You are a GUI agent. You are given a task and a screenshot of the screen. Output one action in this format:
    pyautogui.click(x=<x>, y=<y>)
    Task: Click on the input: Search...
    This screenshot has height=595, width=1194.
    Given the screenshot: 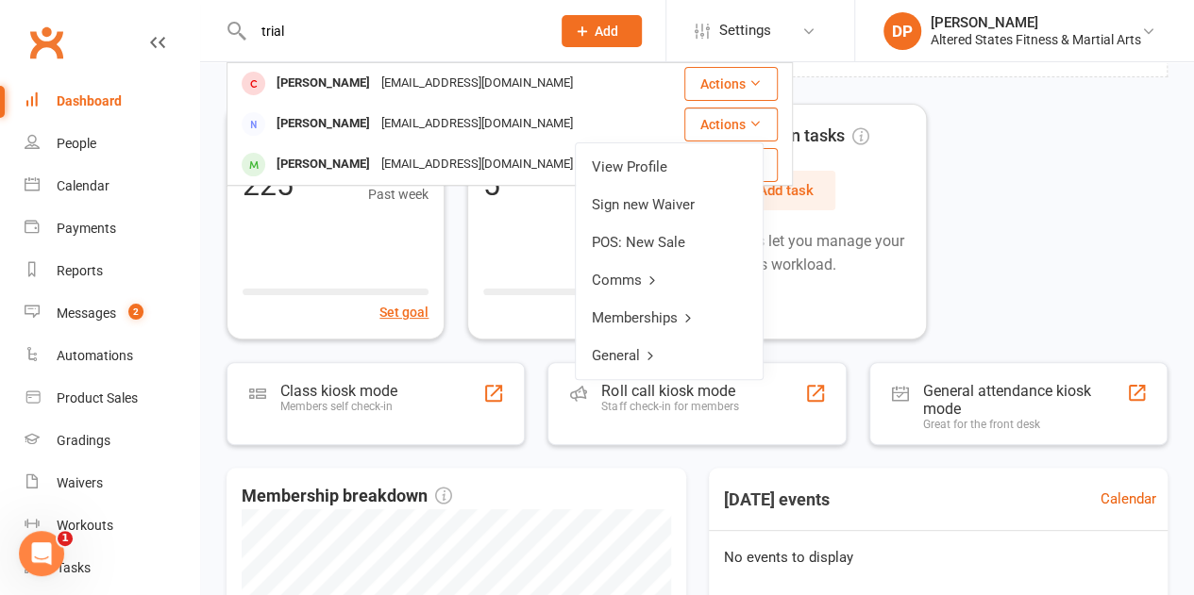 What is the action you would take?
    pyautogui.click(x=392, y=31)
    